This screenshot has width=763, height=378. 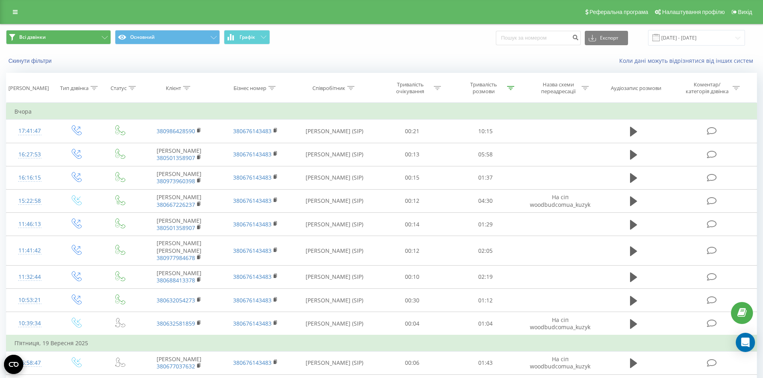 I want to click on td: 00:13, so click(x=412, y=155).